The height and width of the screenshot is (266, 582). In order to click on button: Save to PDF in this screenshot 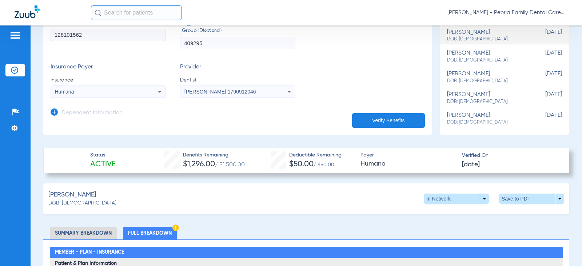, I will do `click(532, 199)`.